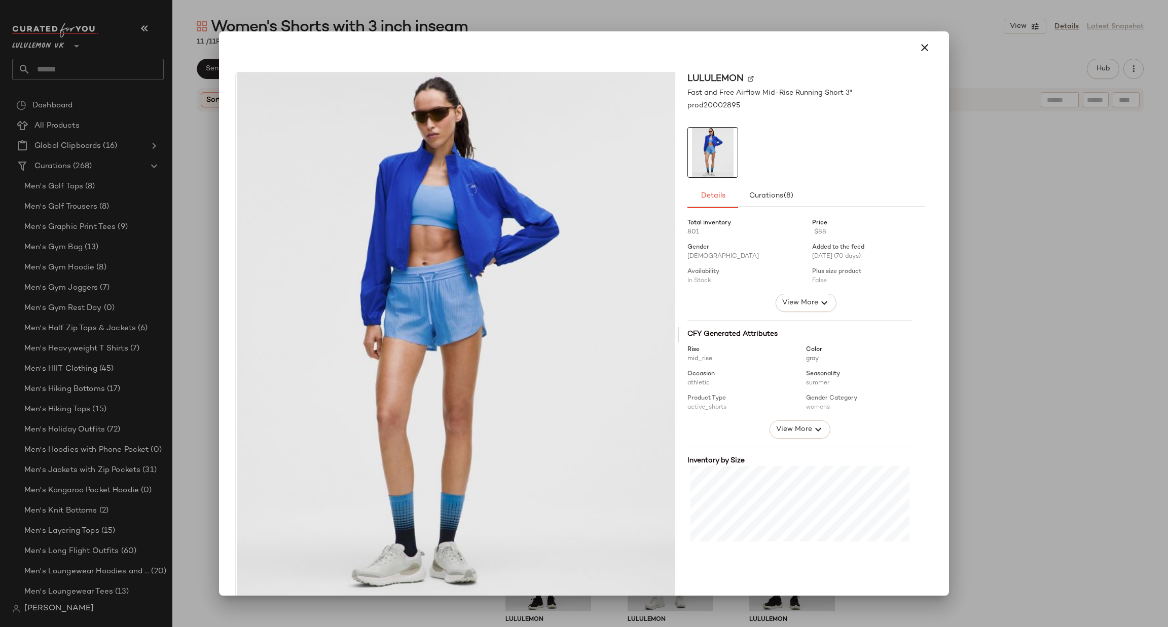 This screenshot has height=627, width=1168. I want to click on span: lululemon, so click(715, 79).